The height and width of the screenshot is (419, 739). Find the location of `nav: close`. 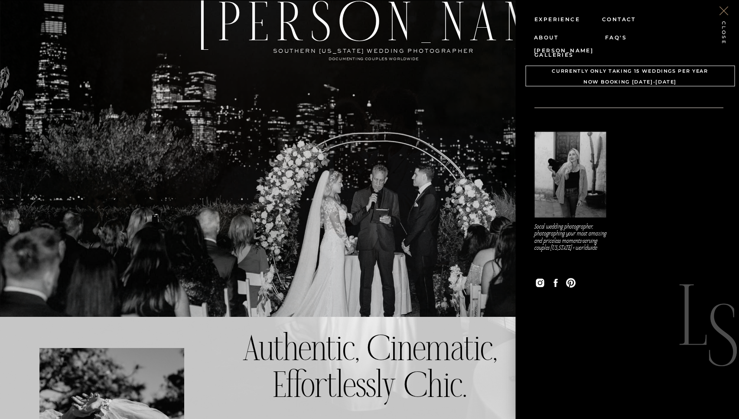

nav: close is located at coordinates (723, 36).